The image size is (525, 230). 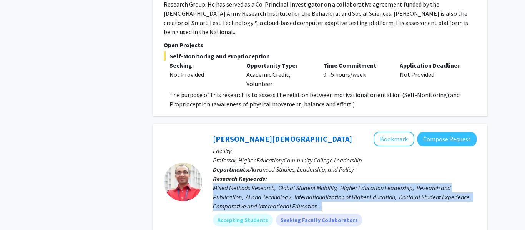 I want to click on p: Seeking:, so click(x=202, y=65).